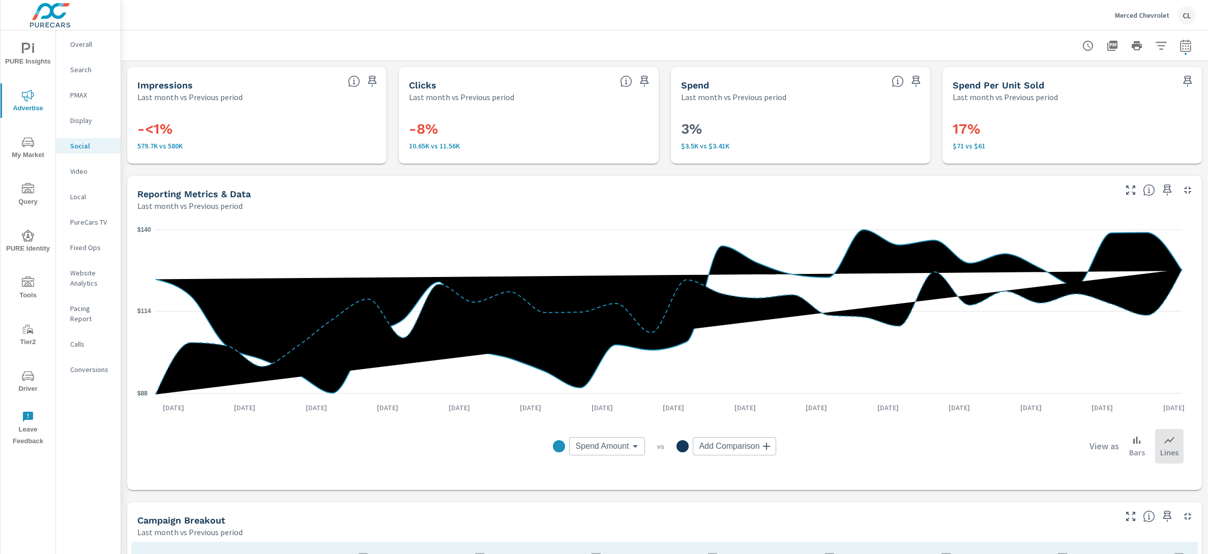 Image resolution: width=1208 pixels, height=554 pixels. What do you see at coordinates (91, 370) in the screenshot?
I see `p: Conversions` at bounding box center [91, 370].